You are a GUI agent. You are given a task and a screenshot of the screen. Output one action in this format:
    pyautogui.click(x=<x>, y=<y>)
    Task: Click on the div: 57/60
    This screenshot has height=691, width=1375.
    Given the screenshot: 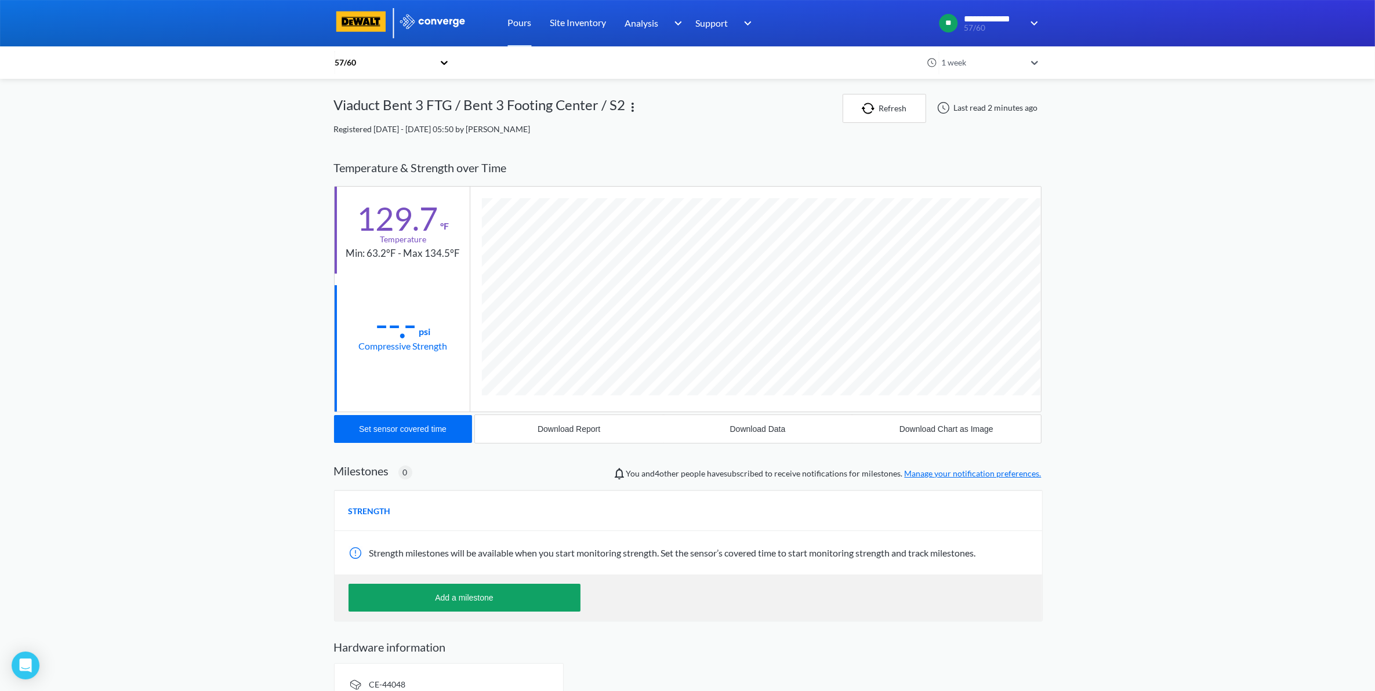 What is the action you would take?
    pyautogui.click(x=384, y=63)
    